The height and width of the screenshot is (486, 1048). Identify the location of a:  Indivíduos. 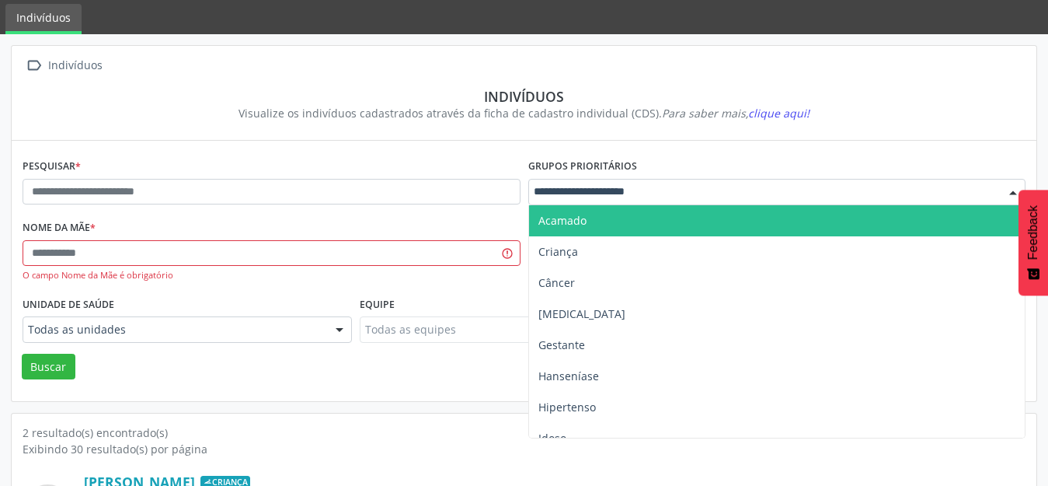
(64, 65).